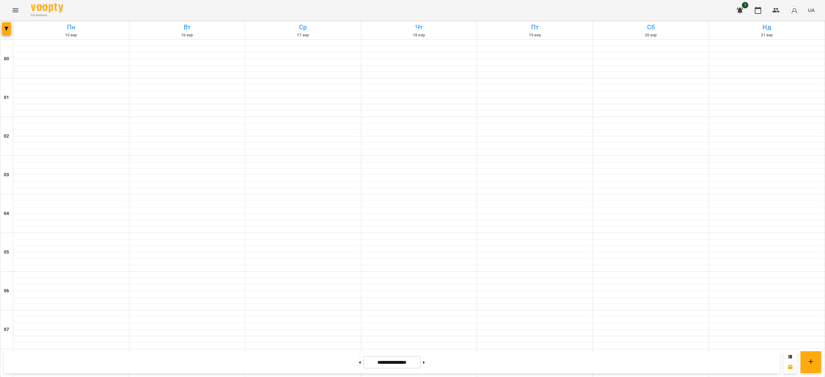  I want to click on h6: 04, so click(6, 214).